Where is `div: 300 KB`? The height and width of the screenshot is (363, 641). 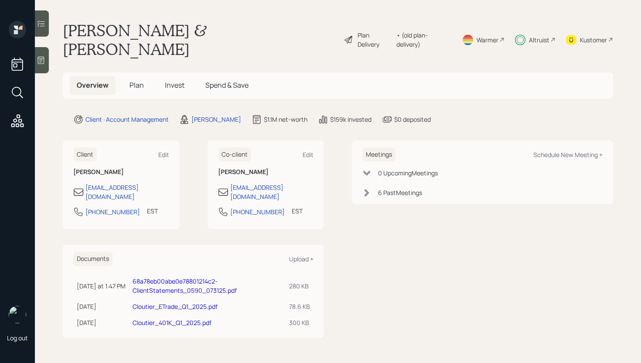 div: 300 KB is located at coordinates (299, 322).